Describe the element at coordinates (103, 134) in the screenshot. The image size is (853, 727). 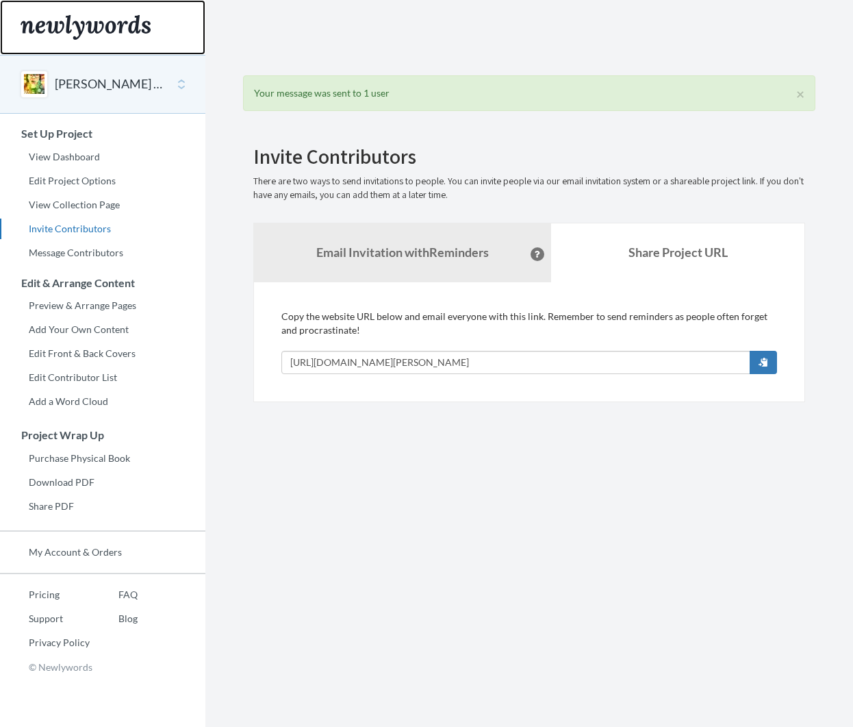
I see `h3: Set Up Project` at that location.